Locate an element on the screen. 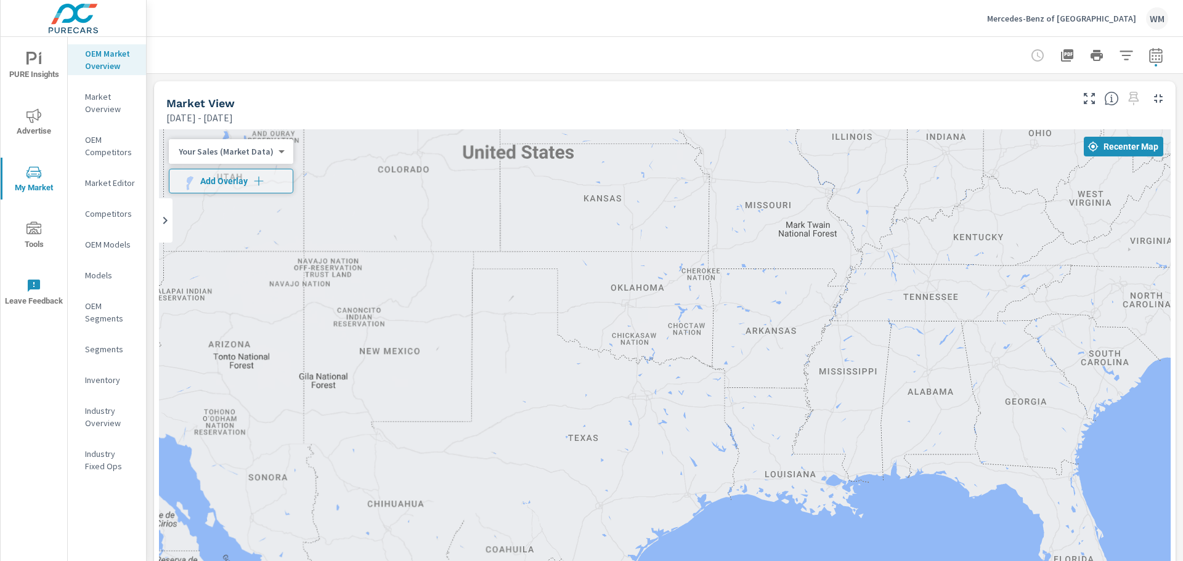 Image resolution: width=1183 pixels, height=561 pixels. div: Your Sales (Market Data) is located at coordinates (226, 152).